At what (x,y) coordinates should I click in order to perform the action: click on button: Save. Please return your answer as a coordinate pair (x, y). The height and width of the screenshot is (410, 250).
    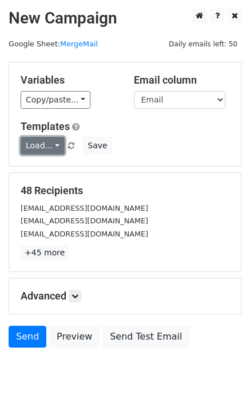
    Looking at the image, I should click on (97, 145).